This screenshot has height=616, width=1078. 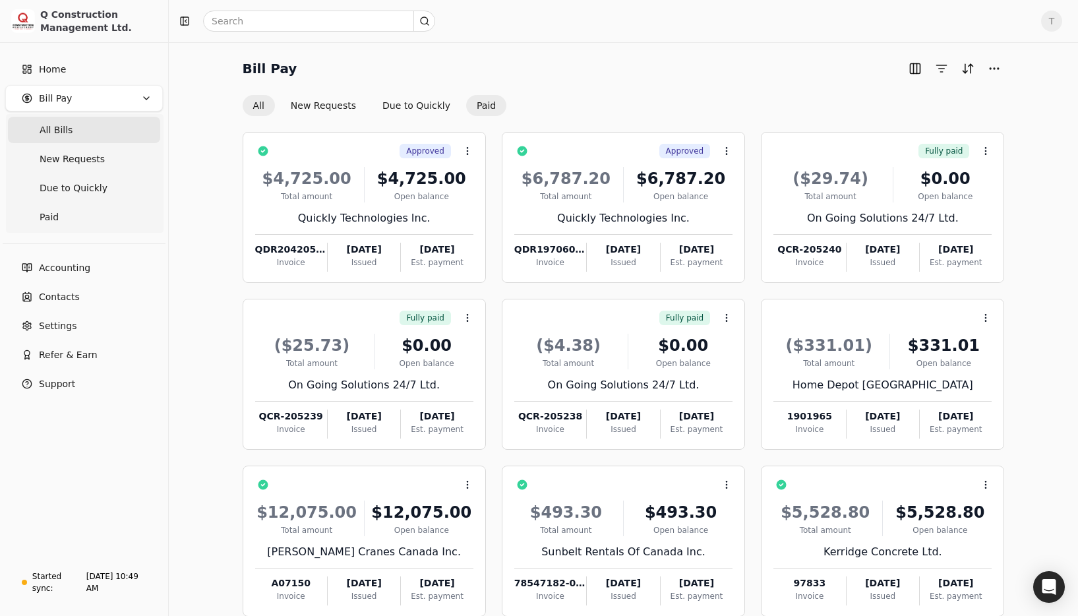 I want to click on span: Home, so click(x=52, y=69).